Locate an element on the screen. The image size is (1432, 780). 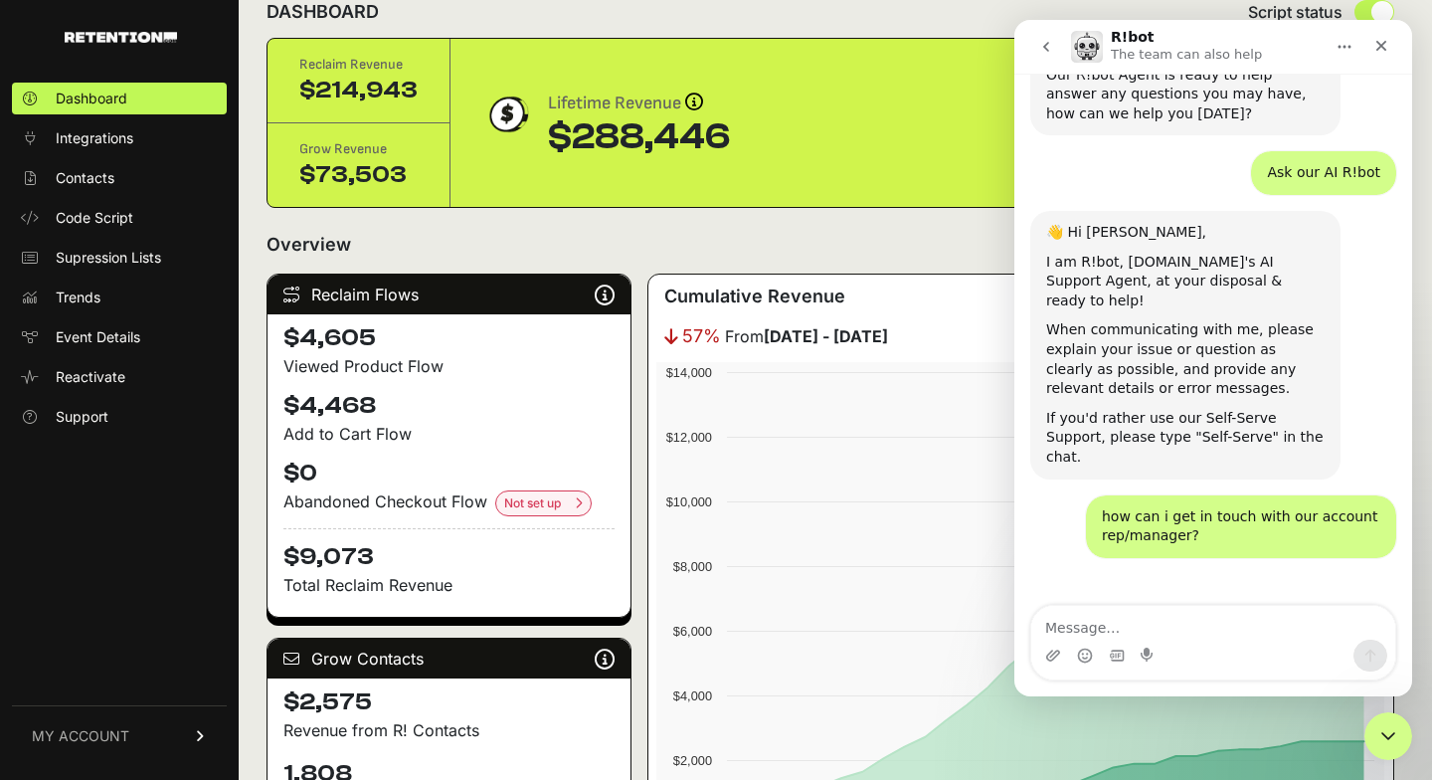
button: Upload attachment is located at coordinates (39, 636).